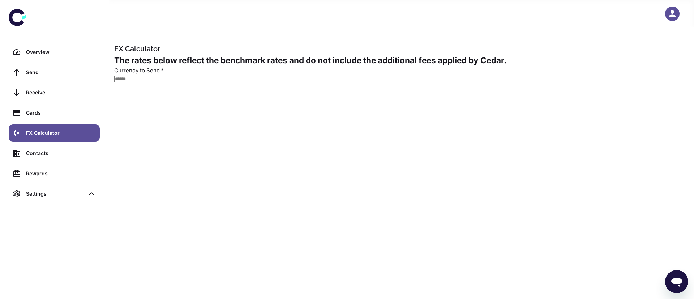 This screenshot has width=694, height=299. I want to click on a: Overview, so click(54, 52).